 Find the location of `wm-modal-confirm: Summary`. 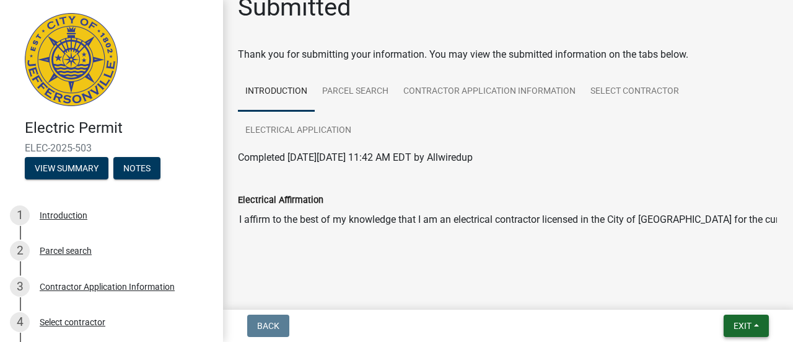

wm-modal-confirm: Summary is located at coordinates (66, 169).